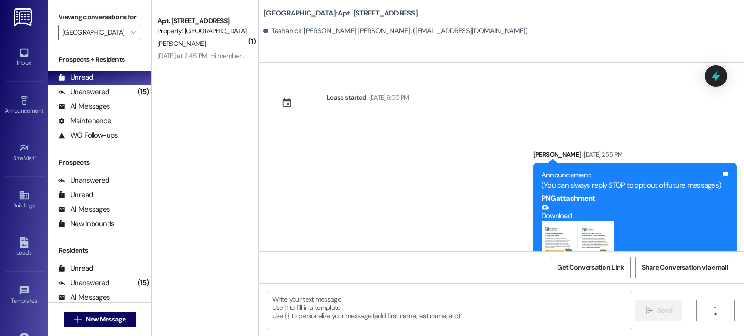  What do you see at coordinates (664, 311) in the screenshot?
I see `span: Send` at bounding box center [664, 311].